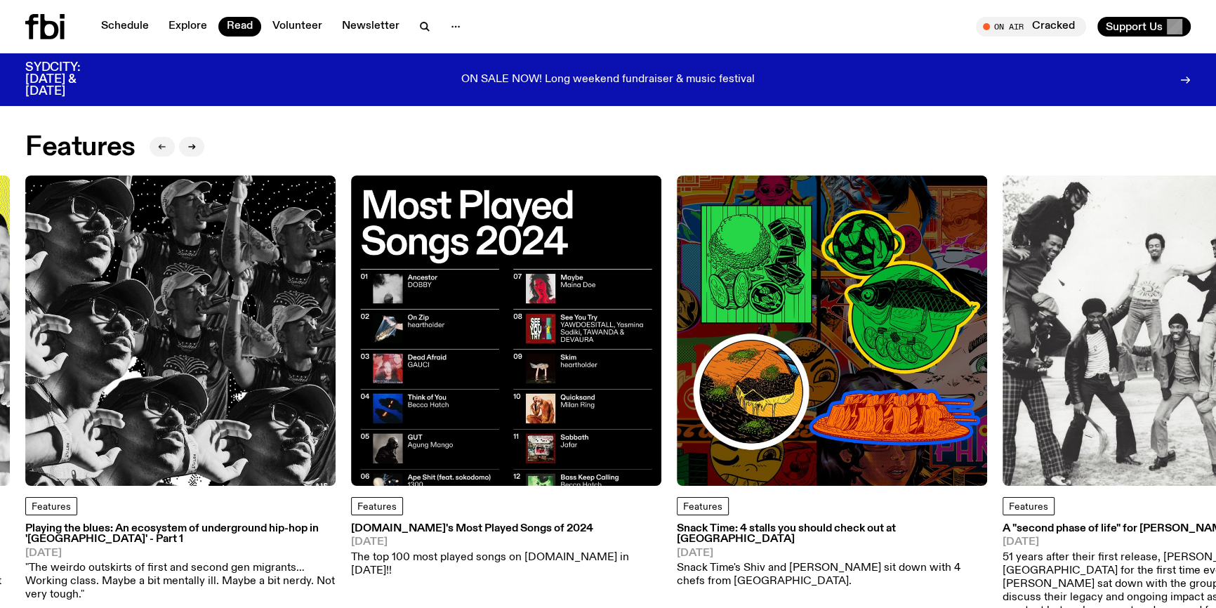 The image size is (1216, 608). Describe the element at coordinates (187, 27) in the screenshot. I see `a: Explore` at that location.